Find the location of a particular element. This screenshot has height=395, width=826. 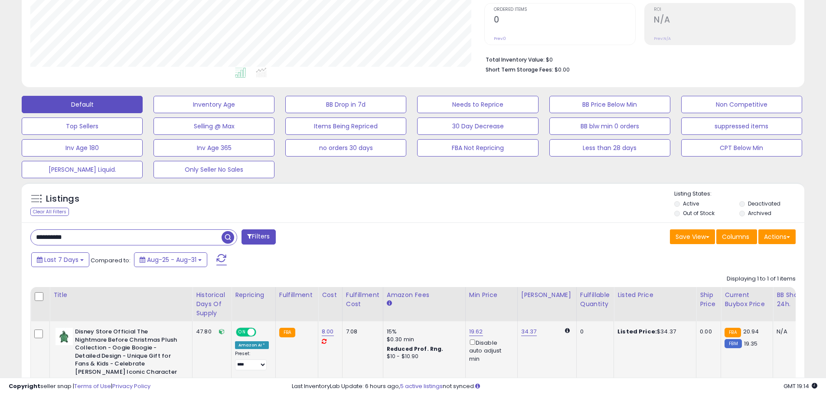

li: $0 is located at coordinates (637, 59).